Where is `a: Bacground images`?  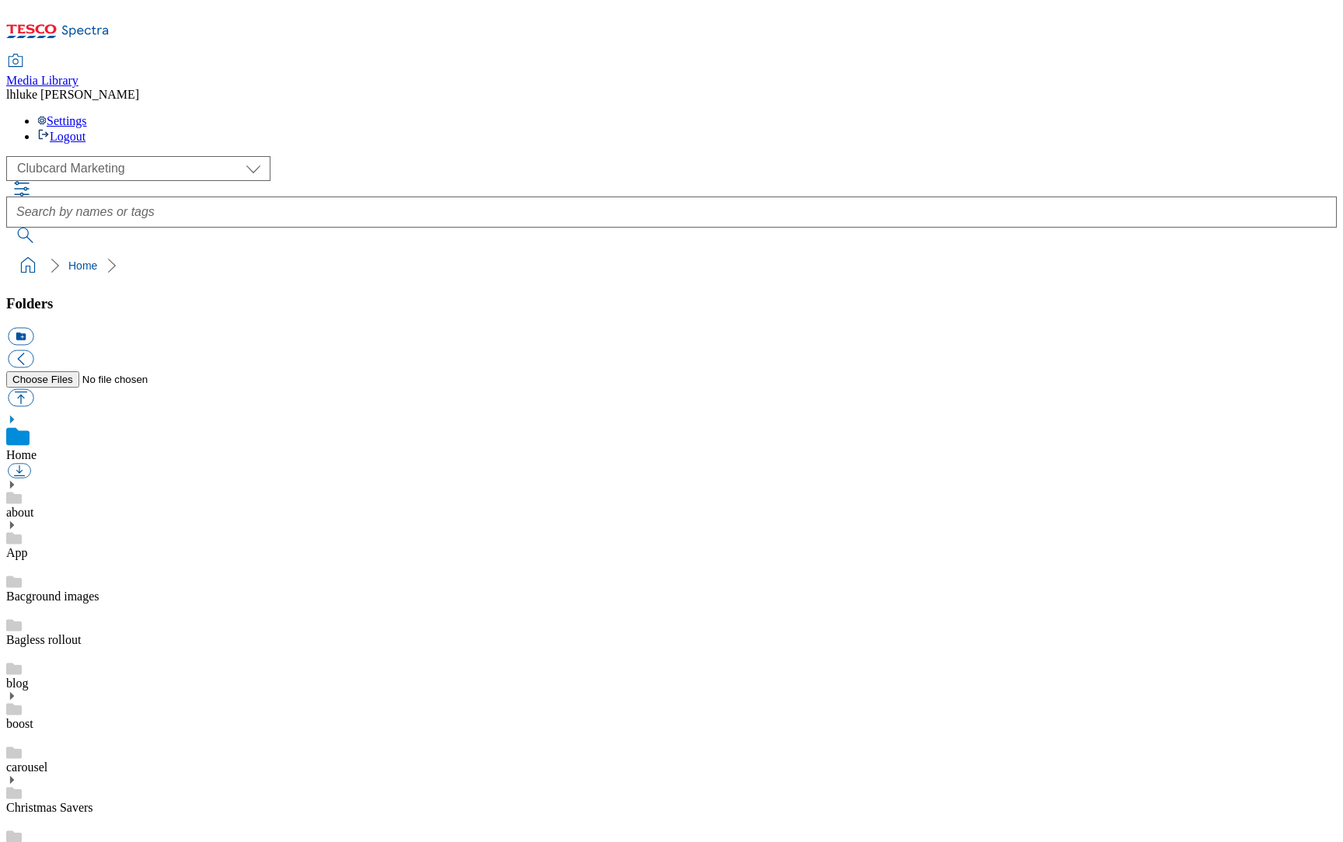 a: Bacground images is located at coordinates (53, 596).